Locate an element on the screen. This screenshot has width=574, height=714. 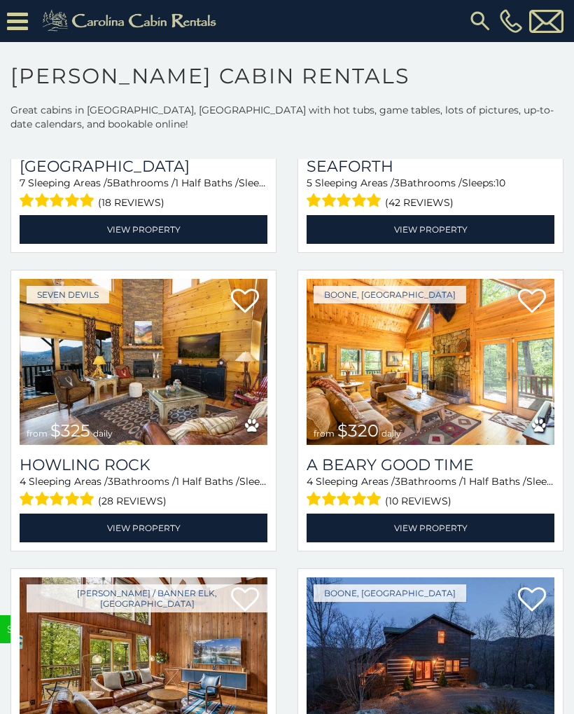
span: $320 is located at coordinates (358, 430).